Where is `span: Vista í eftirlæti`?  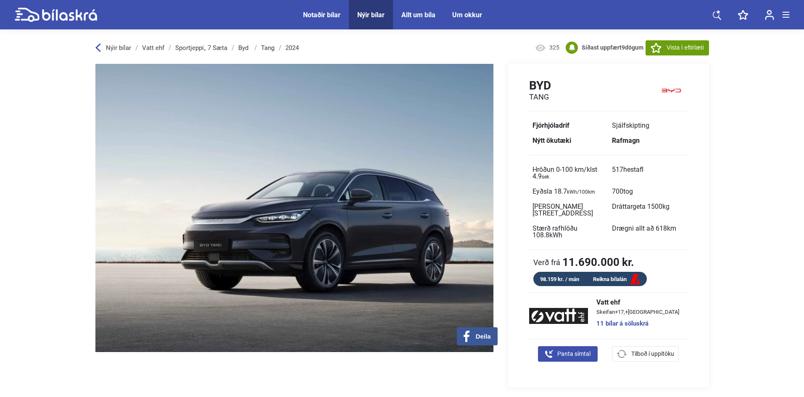 span: Vista í eftirlæti is located at coordinates (685, 47).